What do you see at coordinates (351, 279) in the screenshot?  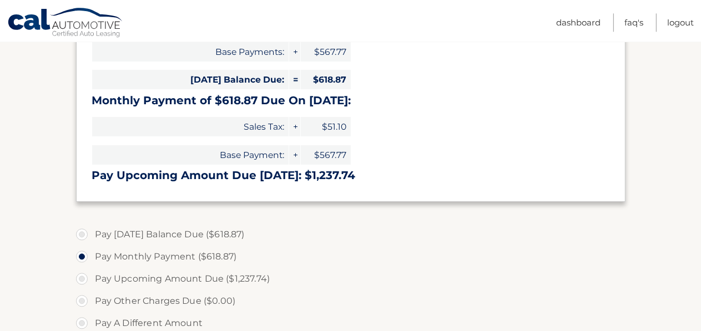 I see `label: Pay Upcoming Amount Due ($1,237.74)` at bounding box center [351, 279].